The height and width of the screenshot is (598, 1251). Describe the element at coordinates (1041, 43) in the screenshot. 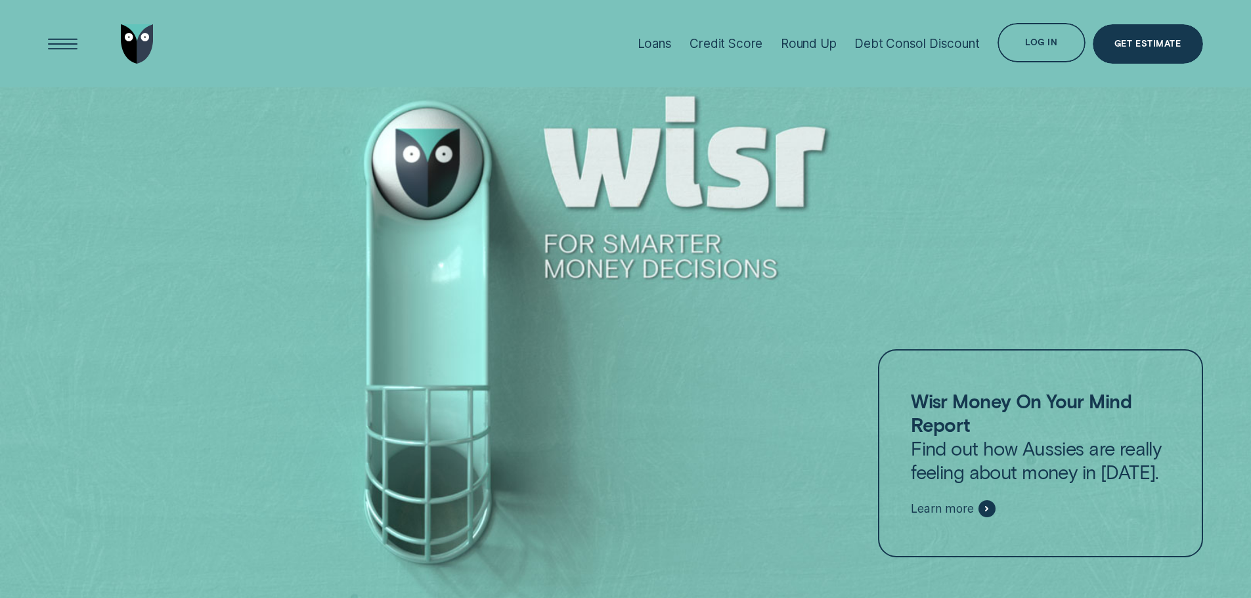

I see `button: Log in` at that location.